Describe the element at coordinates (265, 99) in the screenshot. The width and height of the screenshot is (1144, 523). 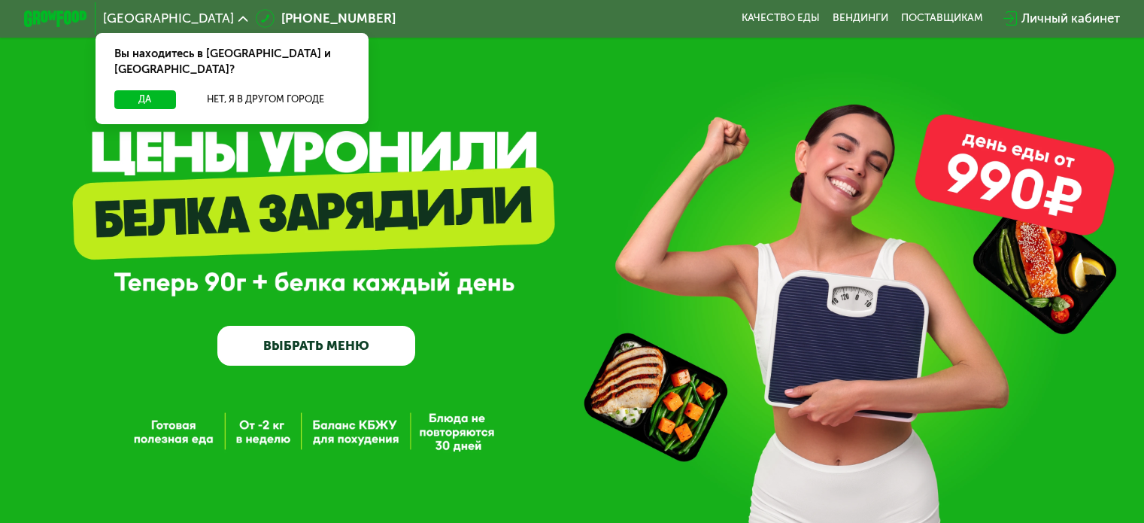
I see `button: Нет, я в другом городе` at that location.